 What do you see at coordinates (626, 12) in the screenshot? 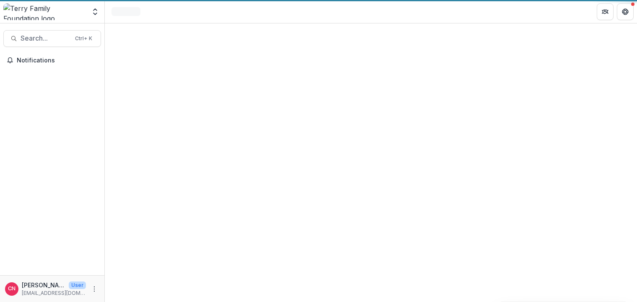
I see `button: Get Help` at bounding box center [626, 12].